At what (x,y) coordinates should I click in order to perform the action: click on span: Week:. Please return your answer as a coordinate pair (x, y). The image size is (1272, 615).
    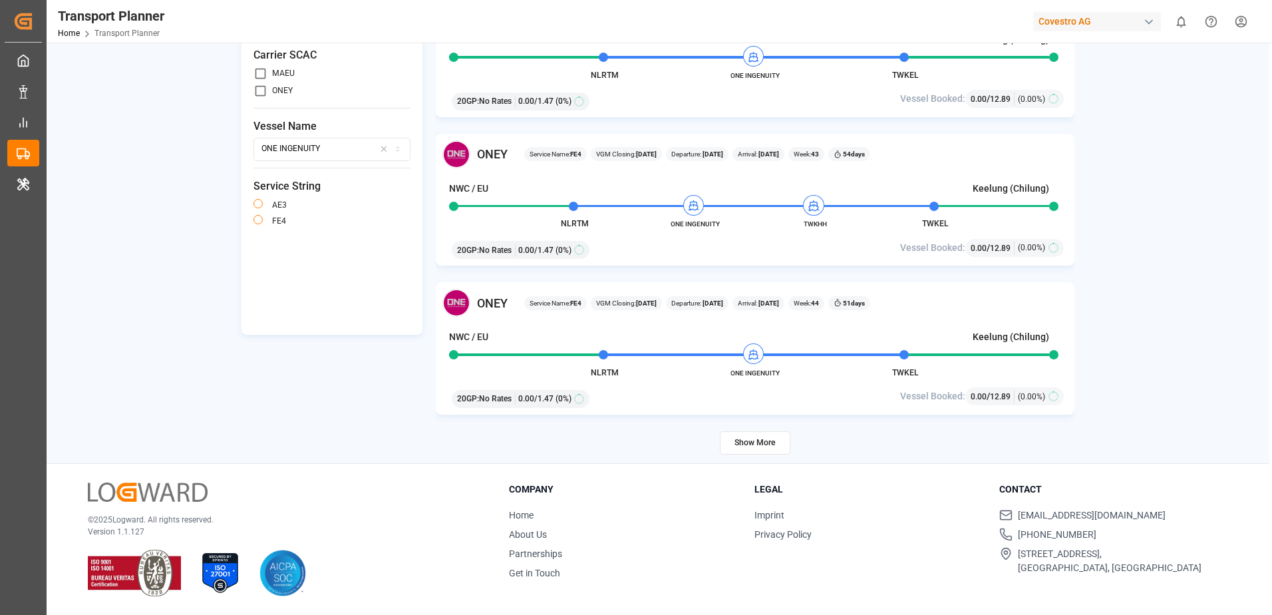
    Looking at the image, I should click on (806, 154).